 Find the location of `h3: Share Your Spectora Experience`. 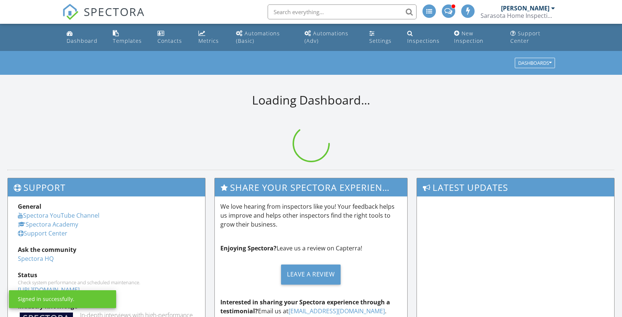

h3: Share Your Spectora Experience is located at coordinates (311, 187).